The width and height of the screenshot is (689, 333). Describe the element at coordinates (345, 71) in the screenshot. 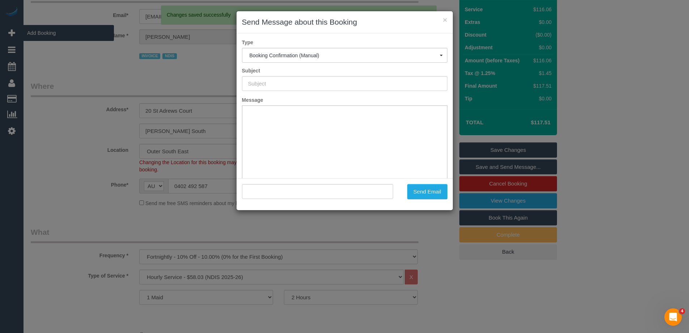

I see `label: Subject` at that location.